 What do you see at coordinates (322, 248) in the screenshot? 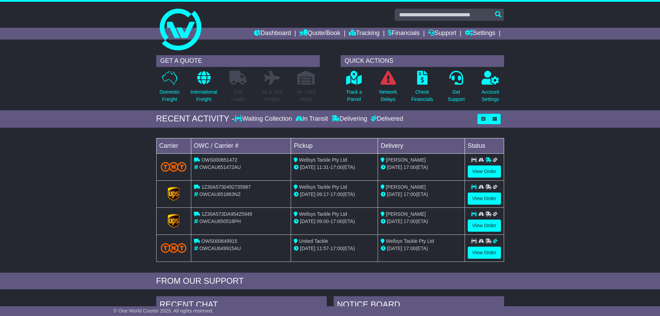
I see `span: 11:57` at bounding box center [322, 248].